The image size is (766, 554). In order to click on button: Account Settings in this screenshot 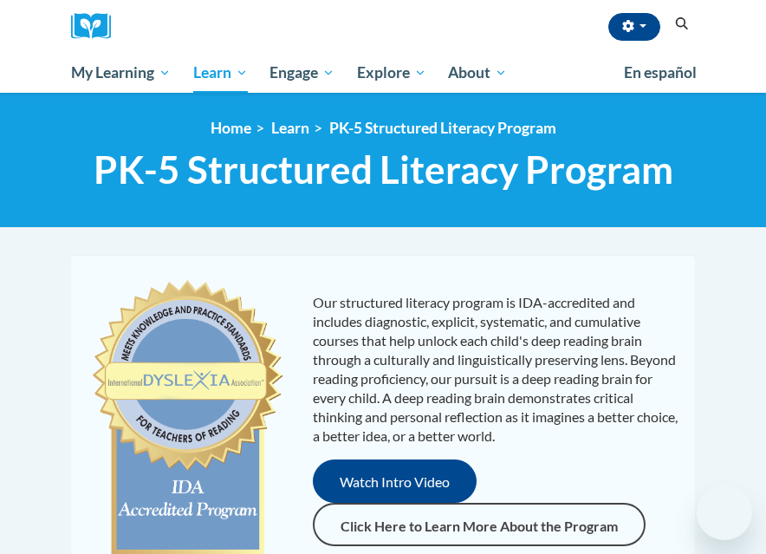, I will do `click(634, 27)`.